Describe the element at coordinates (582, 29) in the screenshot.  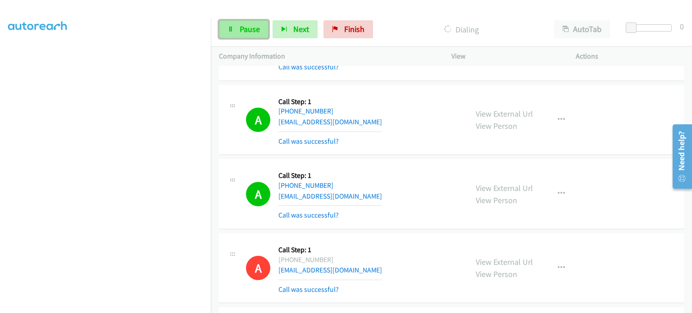
I see `button: AutoTab` at that location.